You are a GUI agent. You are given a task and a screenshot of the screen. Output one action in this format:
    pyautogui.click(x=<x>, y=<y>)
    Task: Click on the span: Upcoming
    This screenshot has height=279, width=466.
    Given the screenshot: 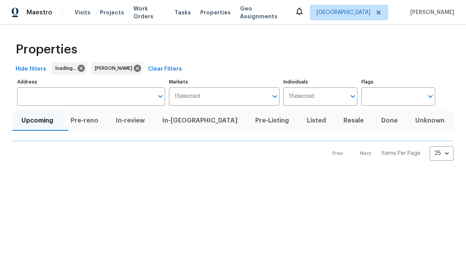 What is the action you would take?
    pyautogui.click(x=37, y=121)
    